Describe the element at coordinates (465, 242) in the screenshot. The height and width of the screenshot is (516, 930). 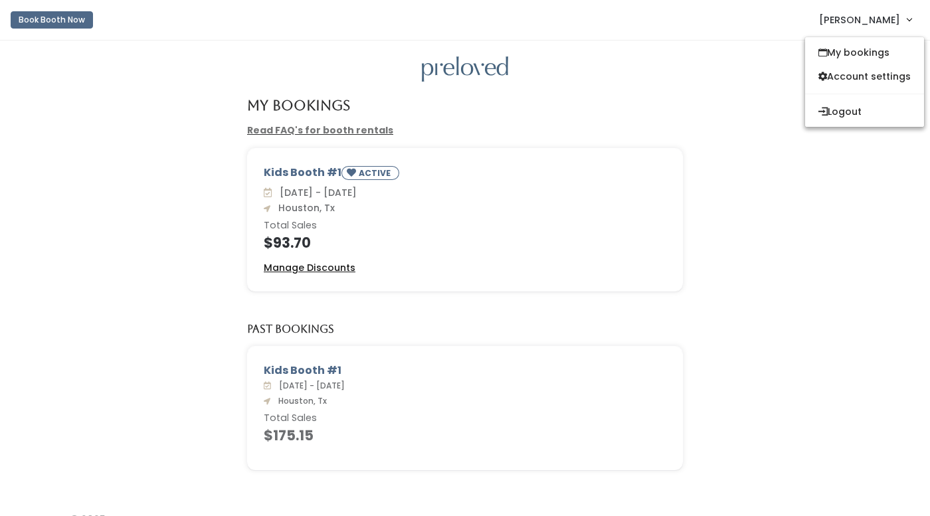
I see `h4: $93.70` at that location.